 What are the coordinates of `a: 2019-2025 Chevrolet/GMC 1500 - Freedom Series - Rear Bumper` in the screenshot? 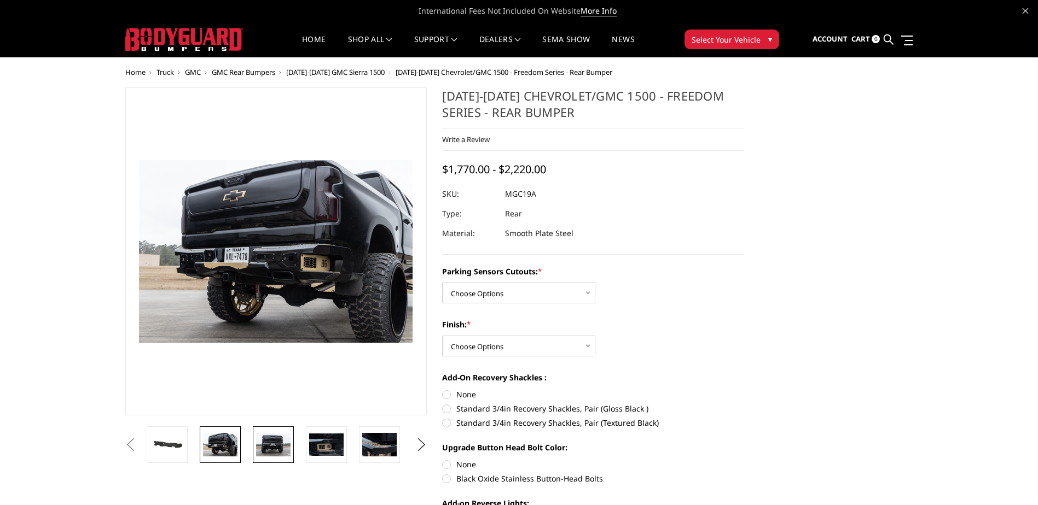 It's located at (276, 252).